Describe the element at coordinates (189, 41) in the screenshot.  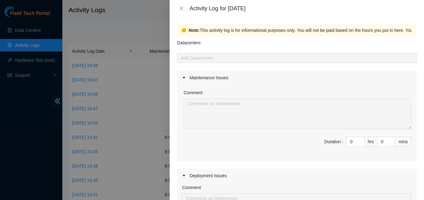
I see `p: Datacenters` at that location.